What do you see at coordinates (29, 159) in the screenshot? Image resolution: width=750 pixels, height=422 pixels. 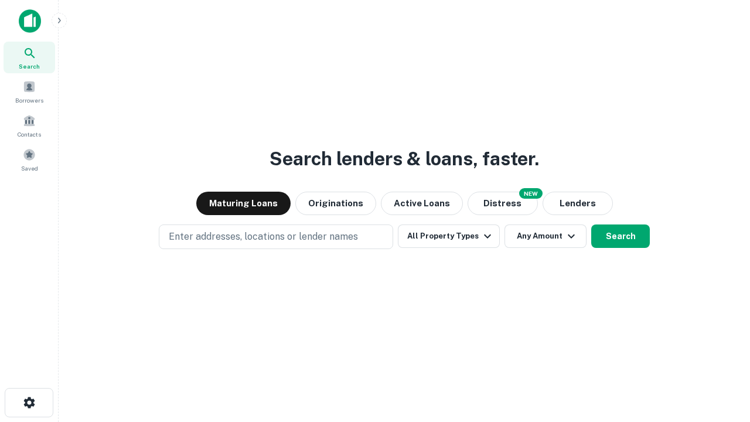 I see `div: Saved` at bounding box center [29, 159].